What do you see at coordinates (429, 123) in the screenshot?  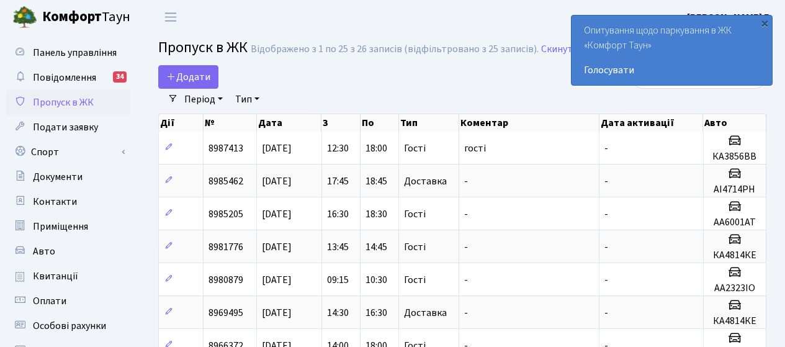 I see `th: Тип` at bounding box center [429, 123].